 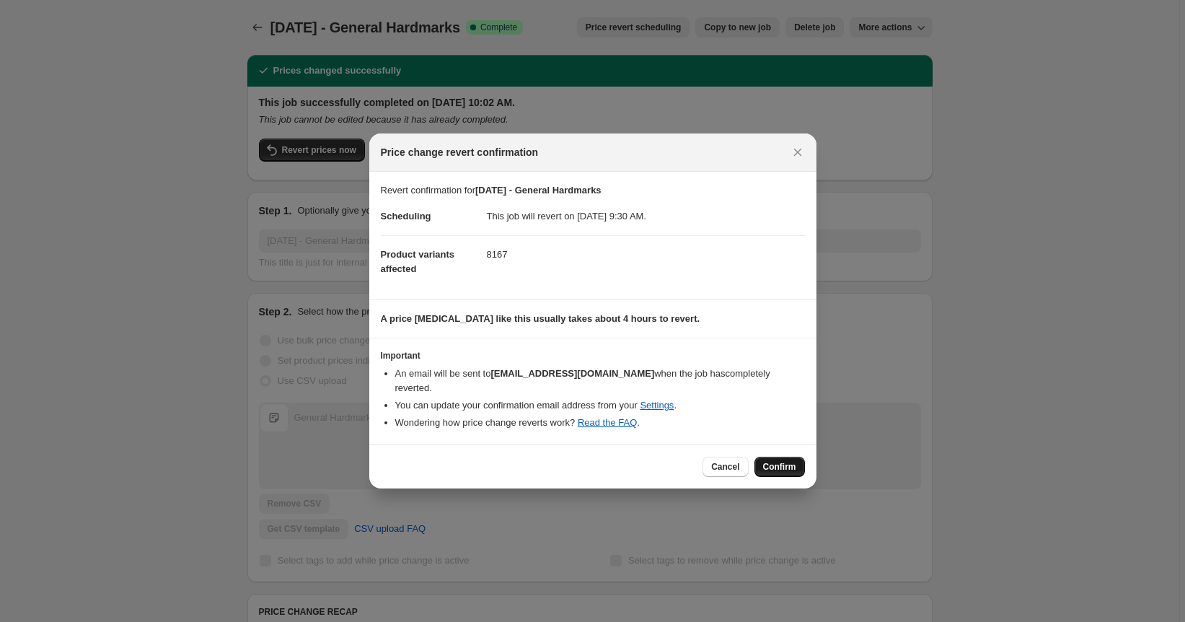 What do you see at coordinates (600, 405) in the screenshot?
I see `li: You can update your confirmation email address from your .` at bounding box center [600, 405].